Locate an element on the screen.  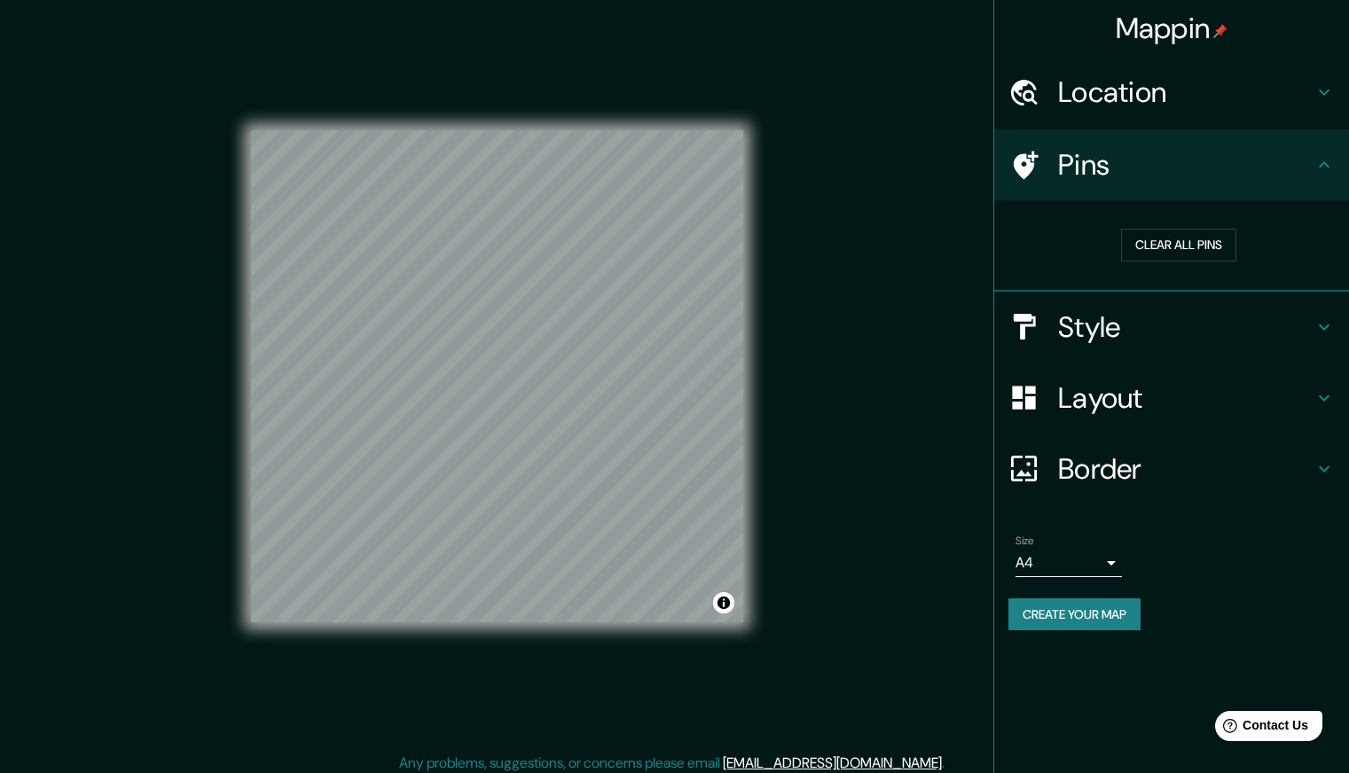
h4: Style is located at coordinates (1186, 327).